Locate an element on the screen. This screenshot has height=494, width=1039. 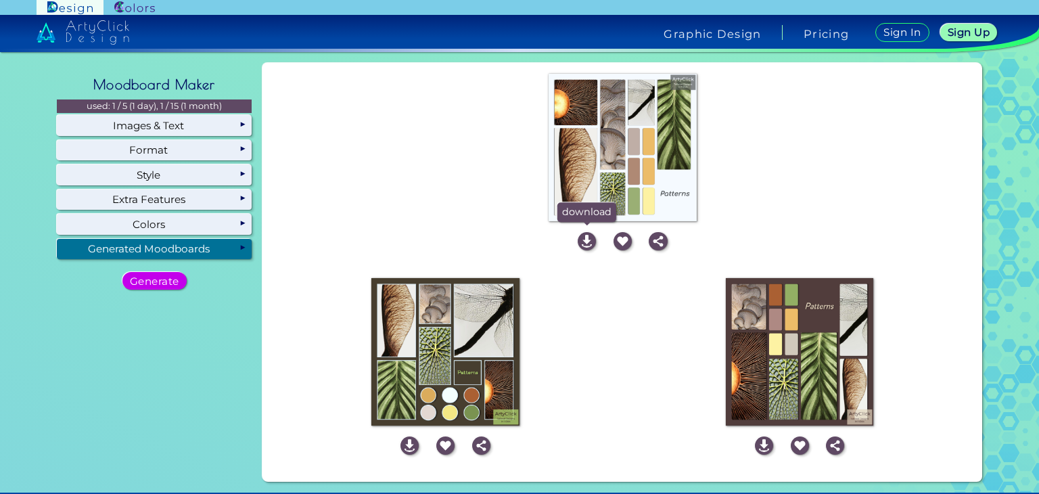
h5: Sign Up is located at coordinates (968, 32).